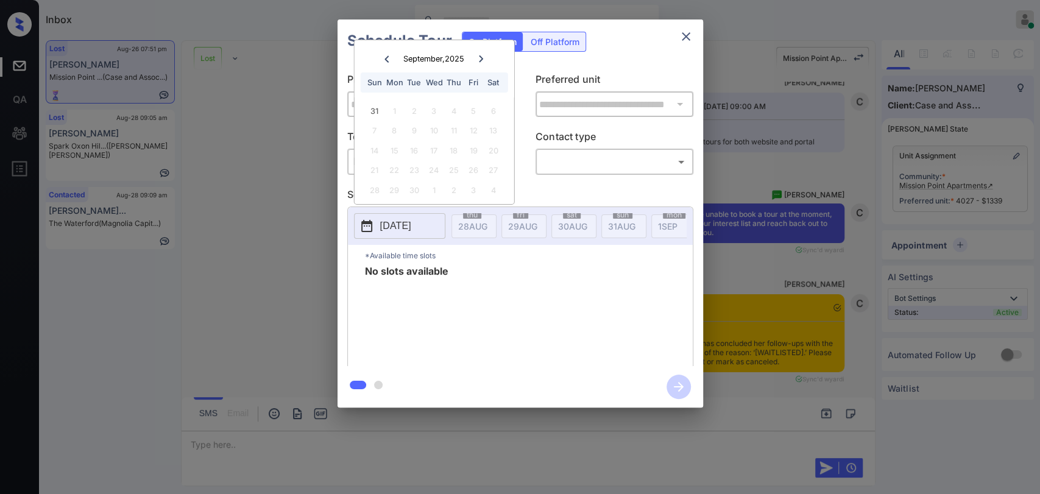 The width and height of the screenshot is (1040, 494). I want to click on p: Contact type, so click(614, 139).